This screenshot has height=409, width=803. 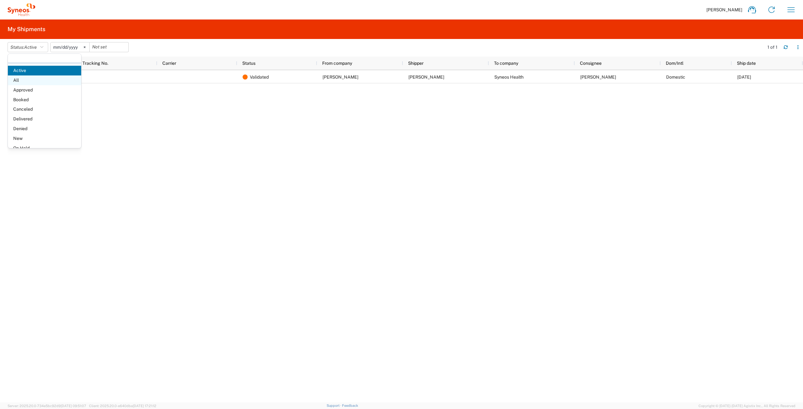 What do you see at coordinates (44, 109) in the screenshot?
I see `span: Canceled` at bounding box center [44, 109].